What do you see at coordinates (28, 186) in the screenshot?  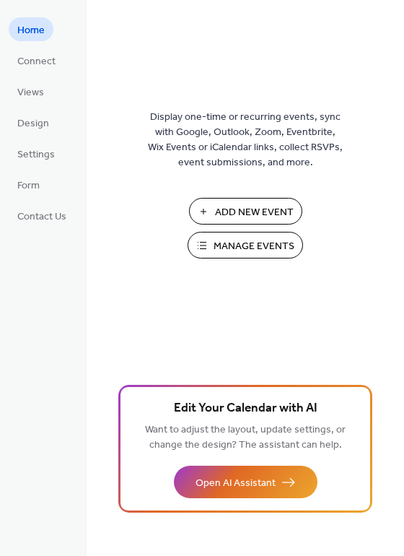 I see `span: Form` at bounding box center [28, 186].